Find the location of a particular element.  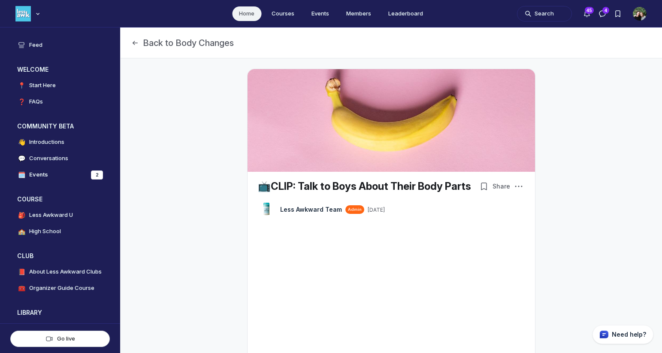

button: Less Awkward Hub logo is located at coordinates (29, 14).